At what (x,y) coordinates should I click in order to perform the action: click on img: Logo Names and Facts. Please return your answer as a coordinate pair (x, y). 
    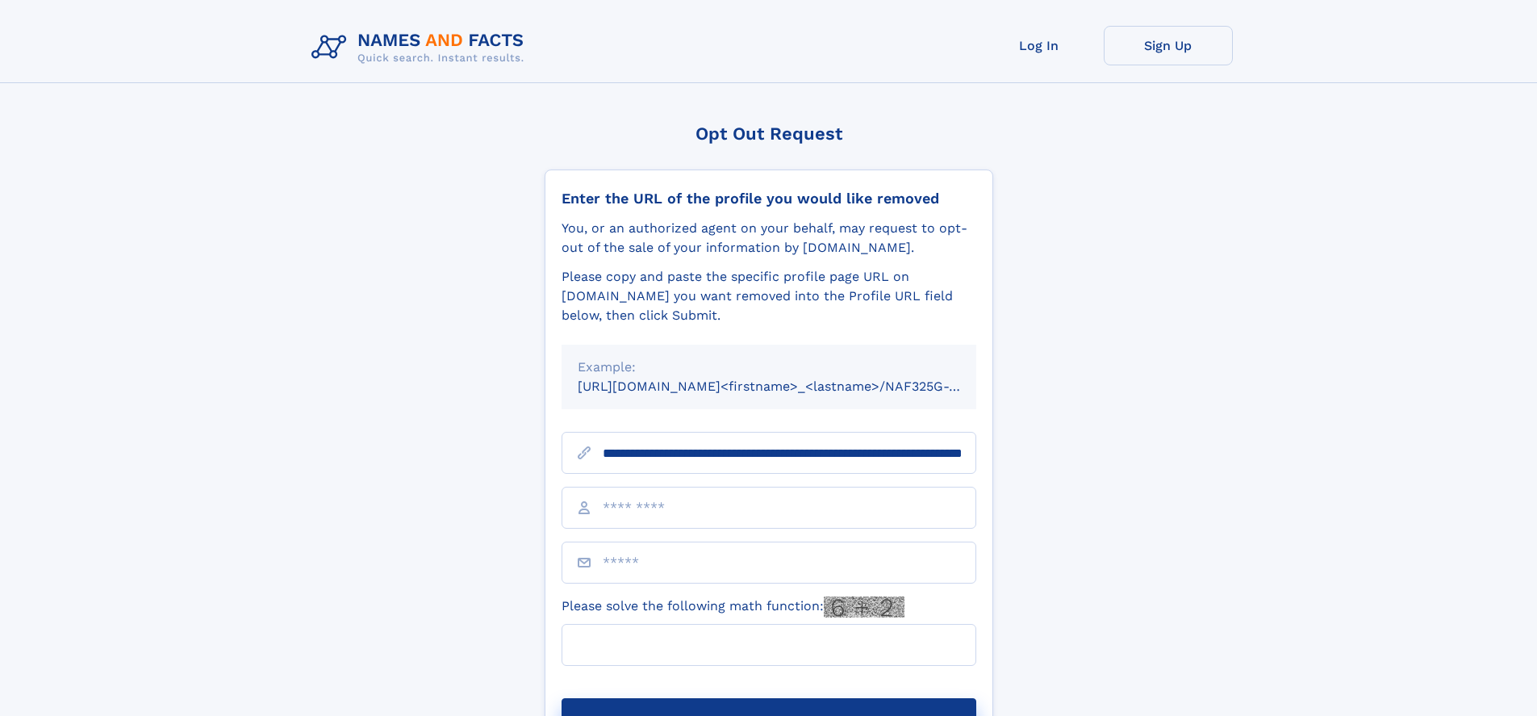
    Looking at the image, I should click on (421, 48).